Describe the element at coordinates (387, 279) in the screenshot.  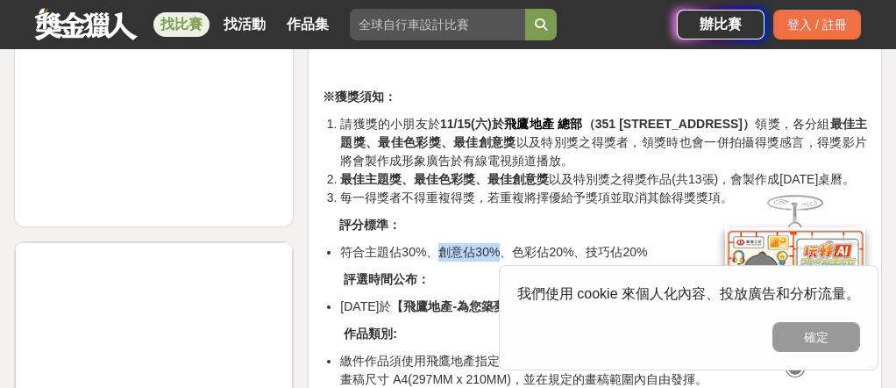
I see `strong: 評選時間公布：` at that location.